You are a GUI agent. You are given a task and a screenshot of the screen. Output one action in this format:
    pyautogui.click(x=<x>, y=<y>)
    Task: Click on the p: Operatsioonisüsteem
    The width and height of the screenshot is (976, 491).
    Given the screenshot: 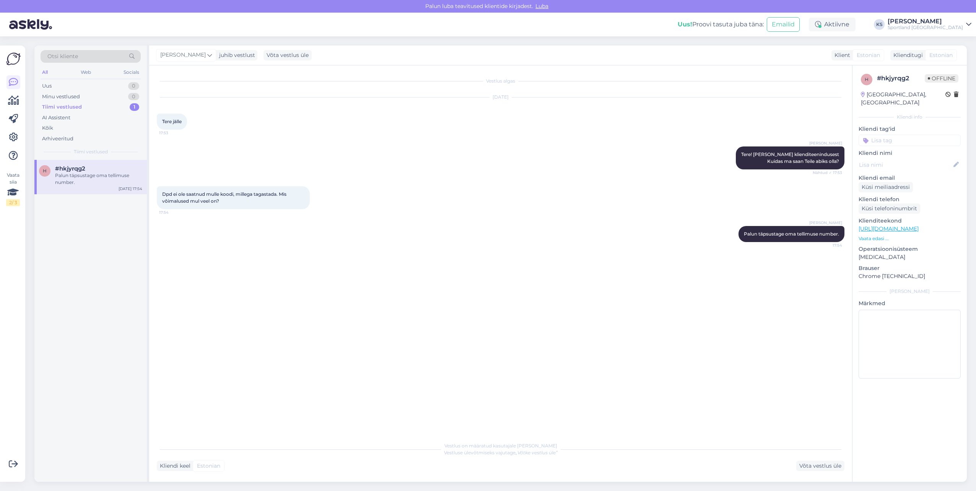 What is the action you would take?
    pyautogui.click(x=909, y=249)
    